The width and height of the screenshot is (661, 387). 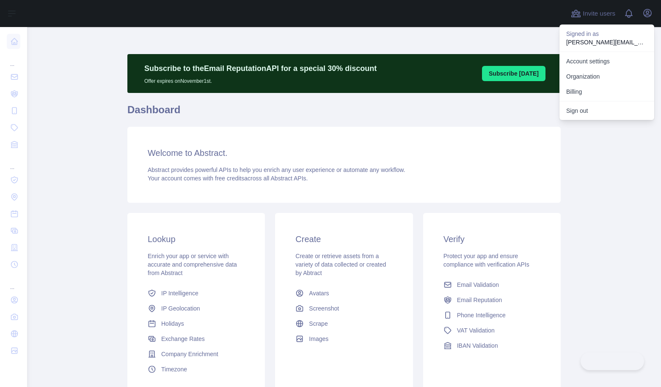 What do you see at coordinates (196, 354) in the screenshot?
I see `a: Company Enrichment` at bounding box center [196, 354].